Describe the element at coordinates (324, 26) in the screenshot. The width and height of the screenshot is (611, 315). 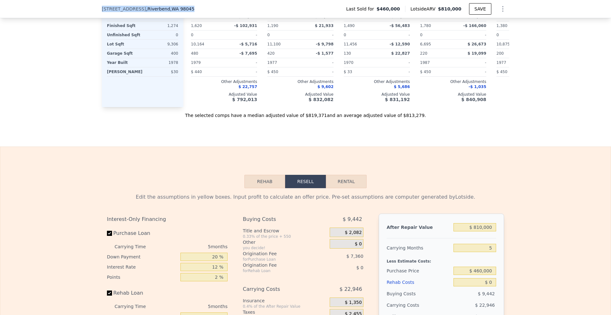
I see `span: $ 21,933` at that location.